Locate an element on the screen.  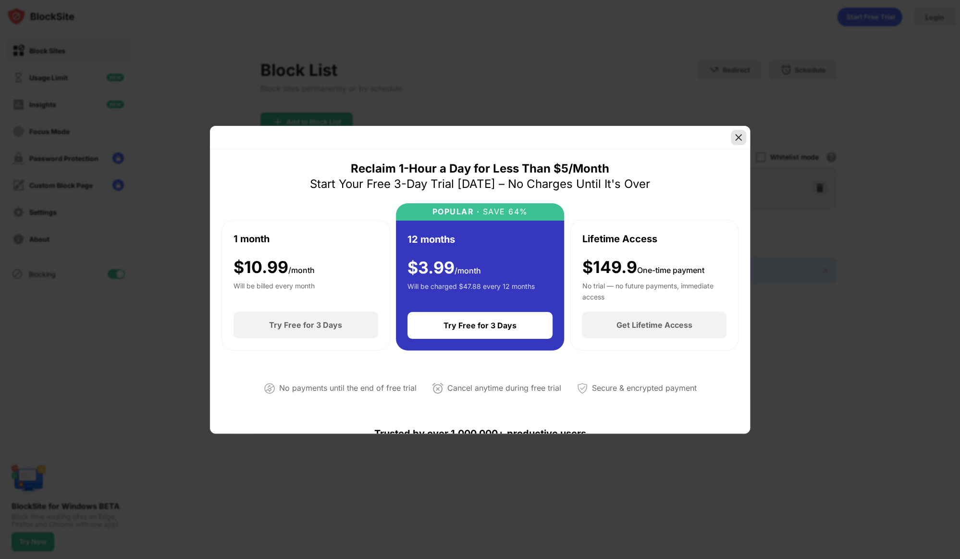
div: $ 10.99 is located at coordinates (274, 267).